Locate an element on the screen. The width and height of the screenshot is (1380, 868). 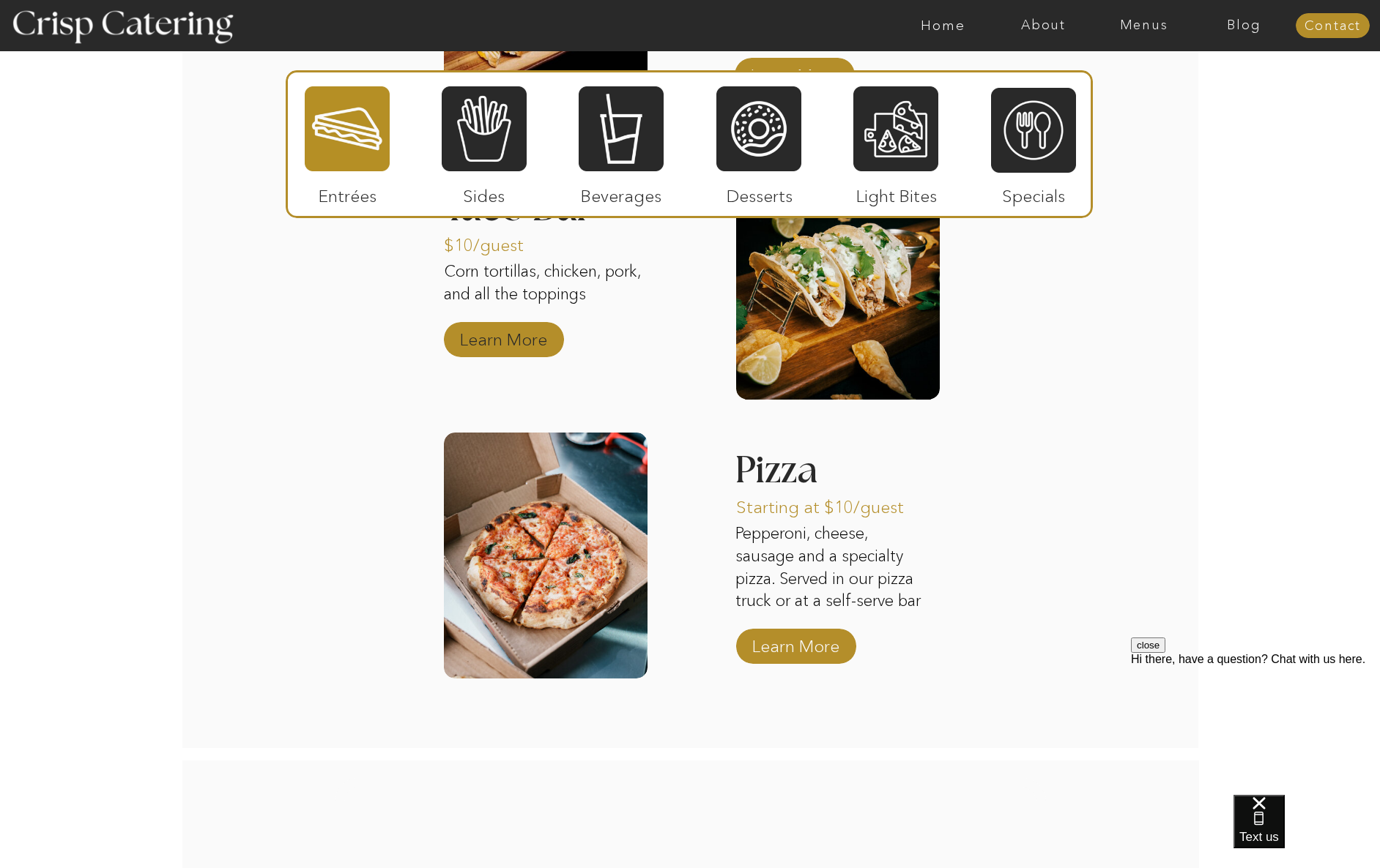
p: Specials is located at coordinates (1032, 193).